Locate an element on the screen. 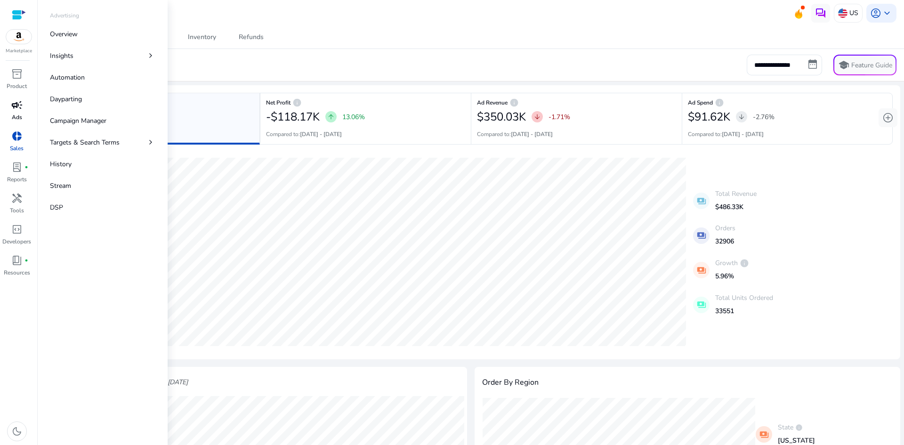 Image resolution: width=904 pixels, height=445 pixels. h2: $91.62K is located at coordinates (709, 117).